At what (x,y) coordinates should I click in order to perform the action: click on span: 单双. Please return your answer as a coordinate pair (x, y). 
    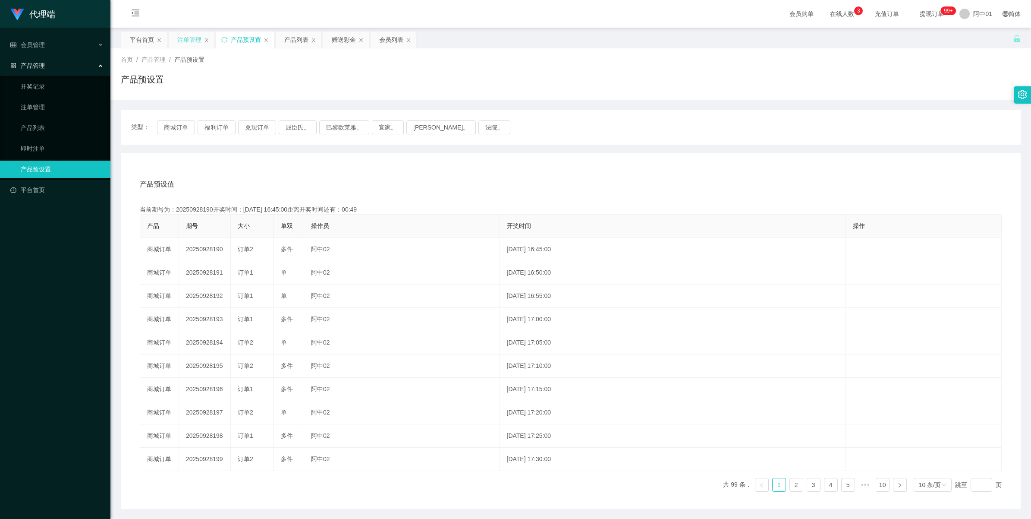
    Looking at the image, I should click on (287, 226).